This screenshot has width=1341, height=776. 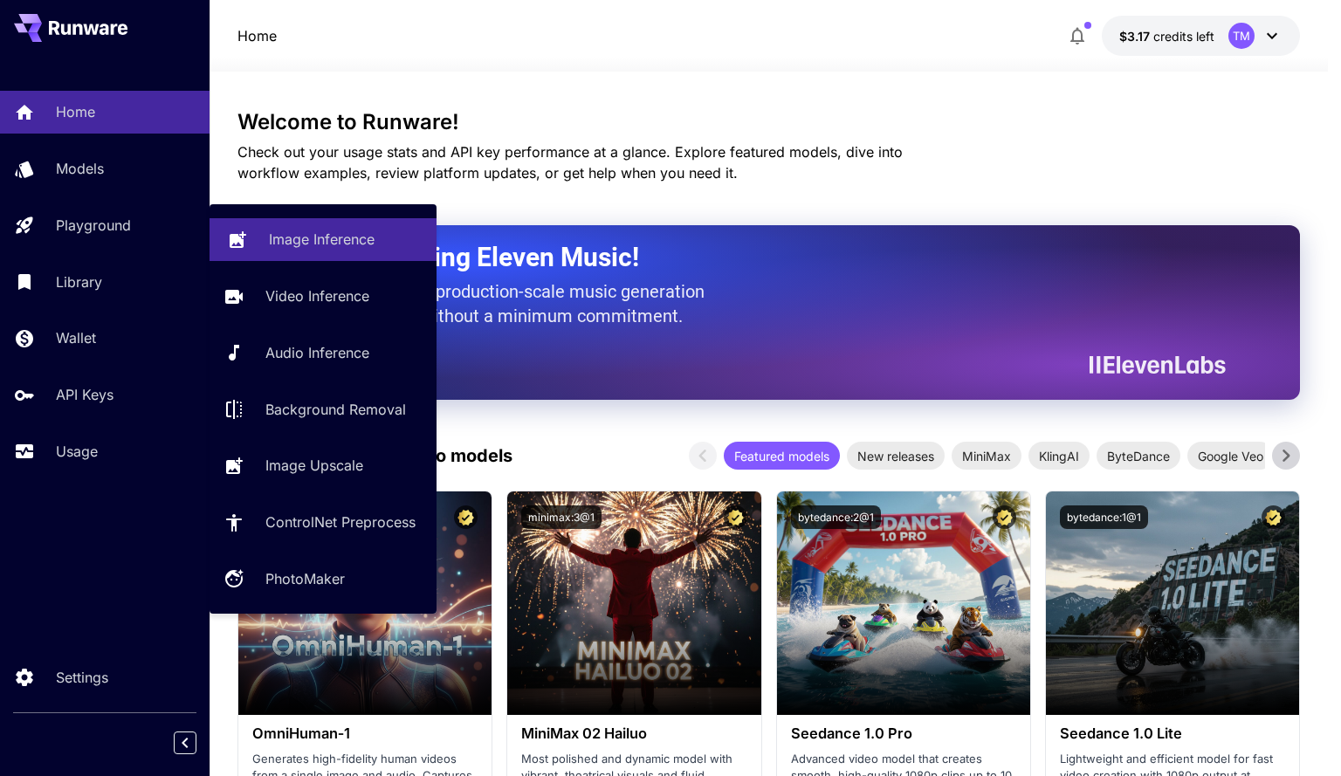 I want to click on button: bytedance:2@1, so click(x=836, y=517).